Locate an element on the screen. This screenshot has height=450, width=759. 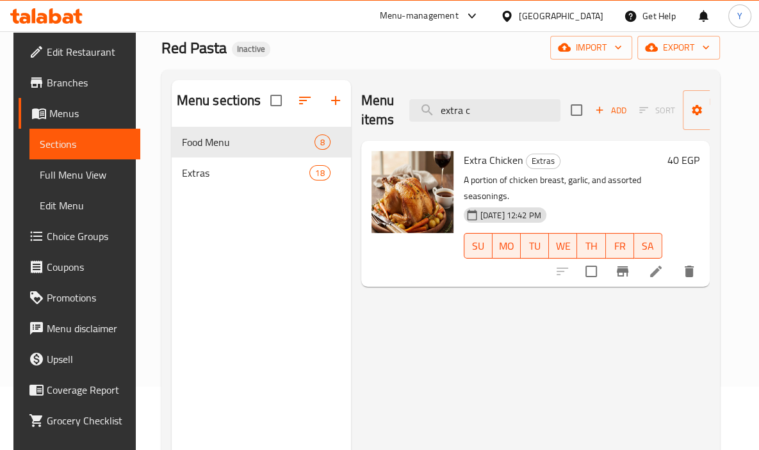
span: Edit Restaurant is located at coordinates (88, 52).